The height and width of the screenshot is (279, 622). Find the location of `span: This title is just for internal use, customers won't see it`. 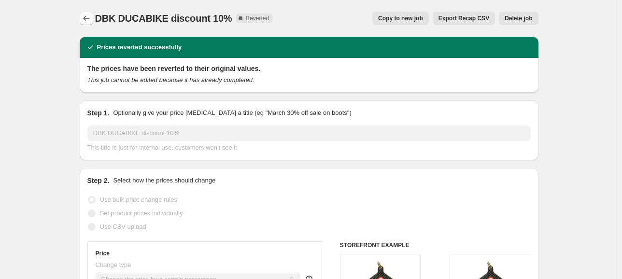

span: This title is just for internal use, customers won't see it is located at coordinates (162, 147).